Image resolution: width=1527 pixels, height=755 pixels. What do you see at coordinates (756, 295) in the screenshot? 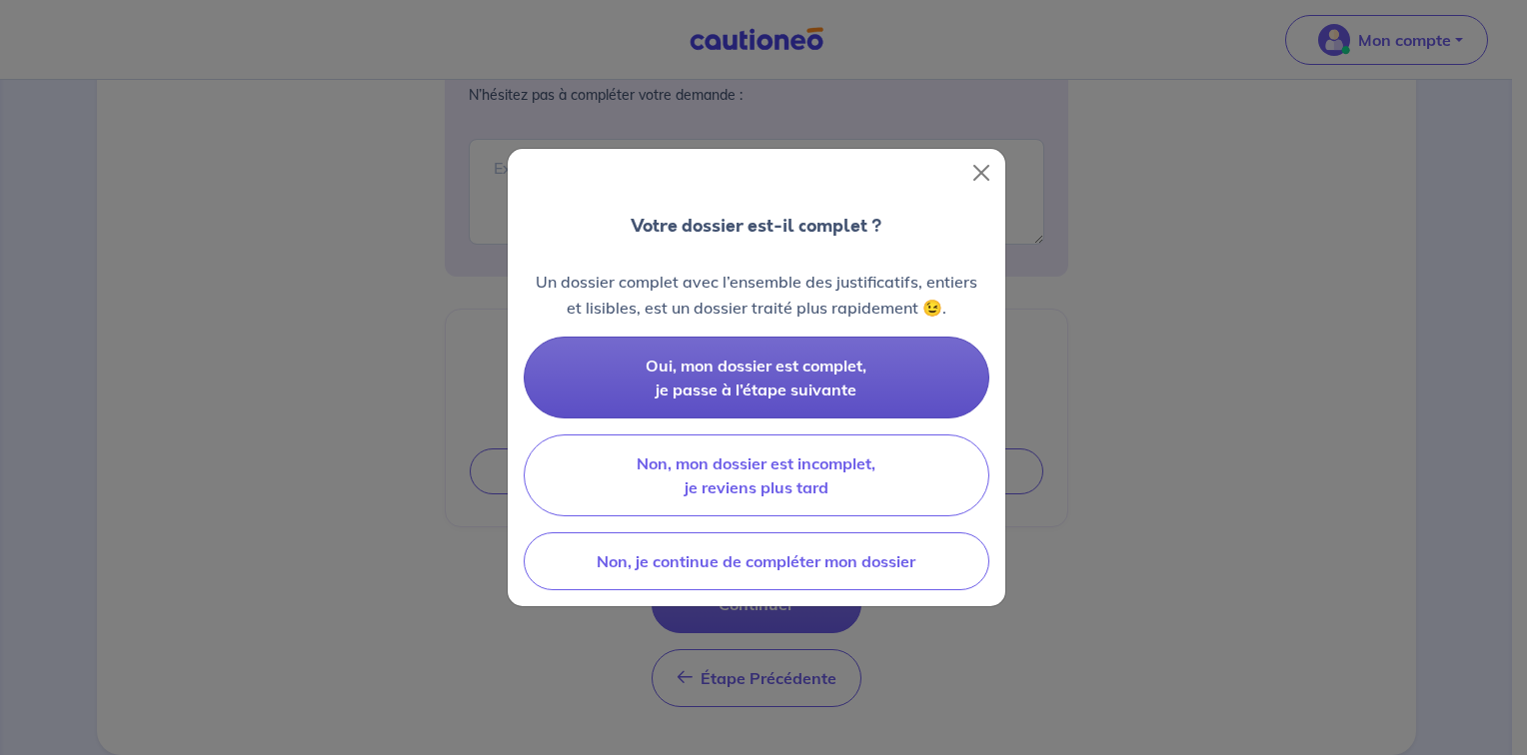
I see `p: Un dossier complet avec l’ensemble des justificatifs, entiers et lisibles, est un dossier traité ...` at bounding box center [756, 295].